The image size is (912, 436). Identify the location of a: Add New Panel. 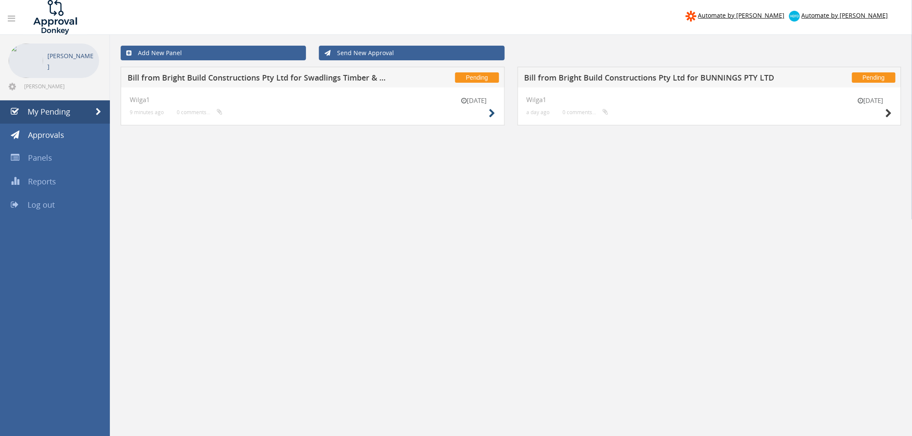
(213, 53).